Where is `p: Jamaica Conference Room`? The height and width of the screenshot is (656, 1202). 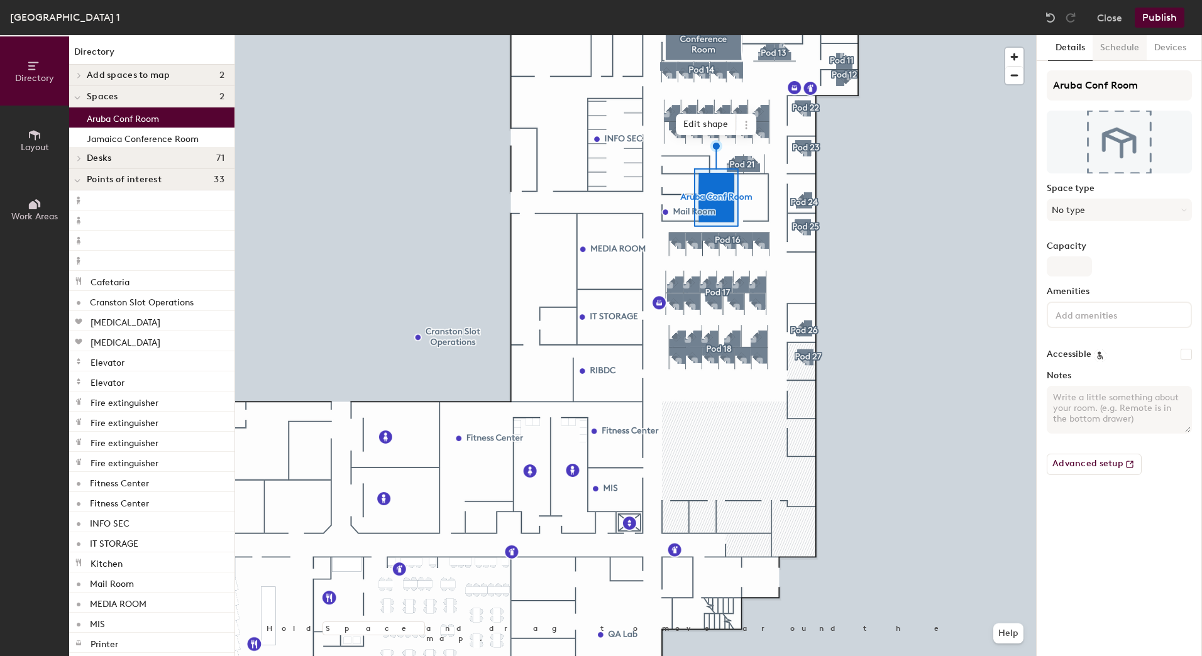
p: Jamaica Conference Room is located at coordinates (143, 137).